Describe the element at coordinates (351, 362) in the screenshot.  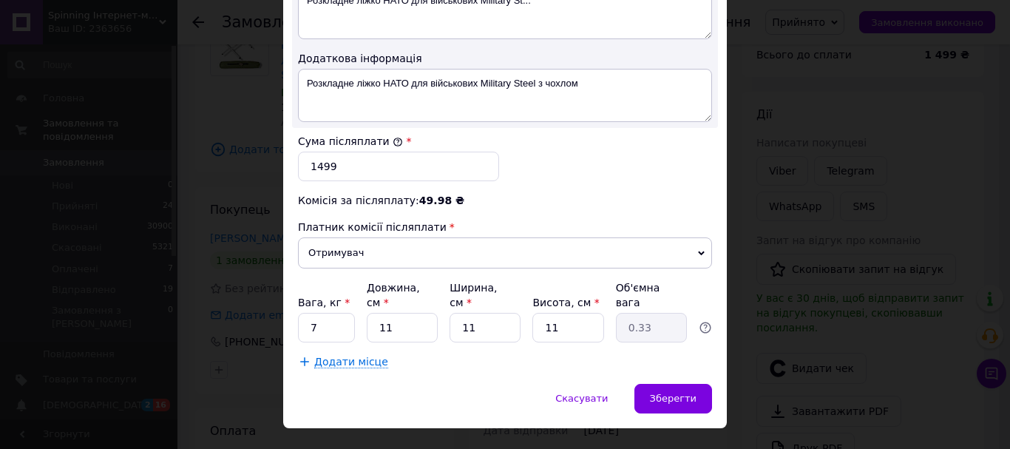
I see `span: Додати місце` at that location.